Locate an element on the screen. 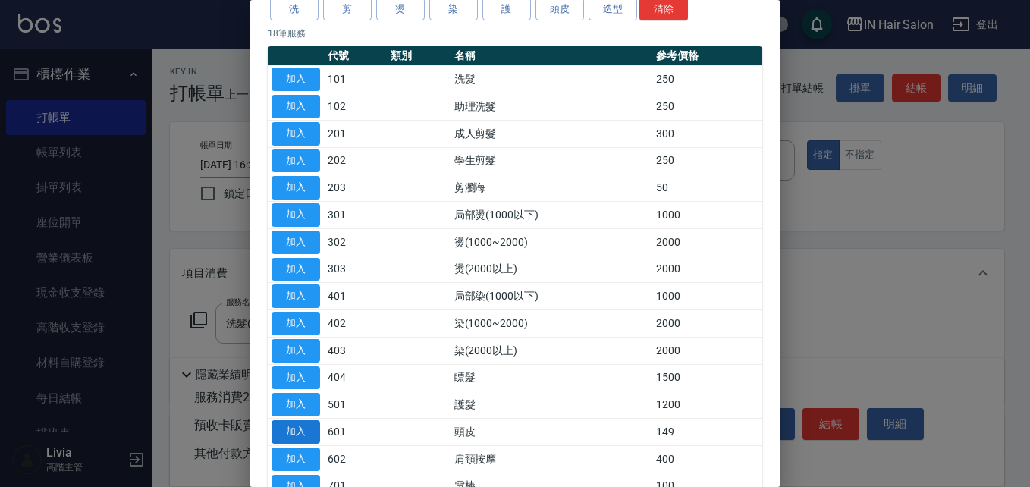 The width and height of the screenshot is (1030, 487). td: 300 is located at coordinates (707, 133).